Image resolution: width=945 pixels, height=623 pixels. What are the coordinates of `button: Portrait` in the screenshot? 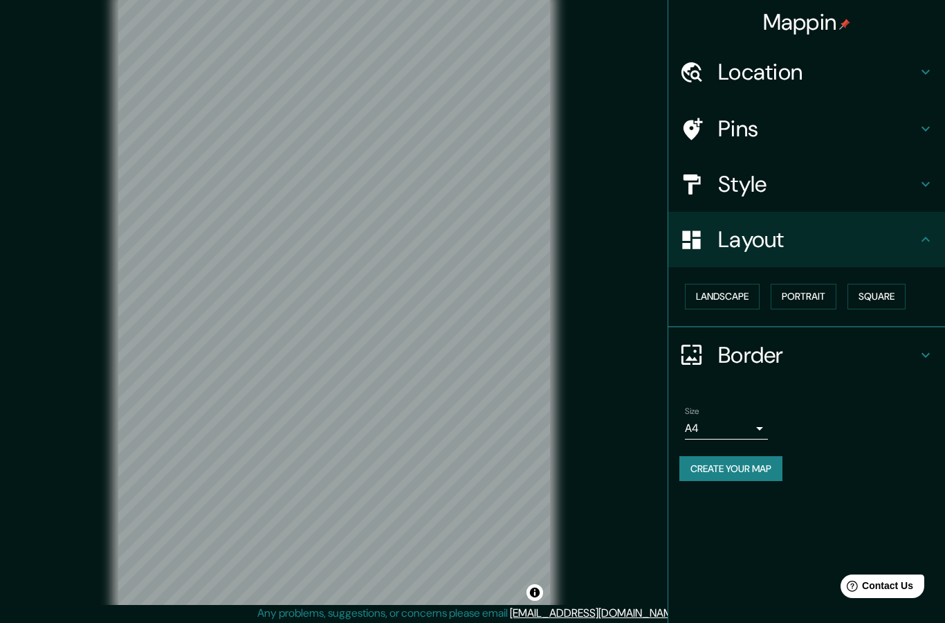 It's located at (804, 296).